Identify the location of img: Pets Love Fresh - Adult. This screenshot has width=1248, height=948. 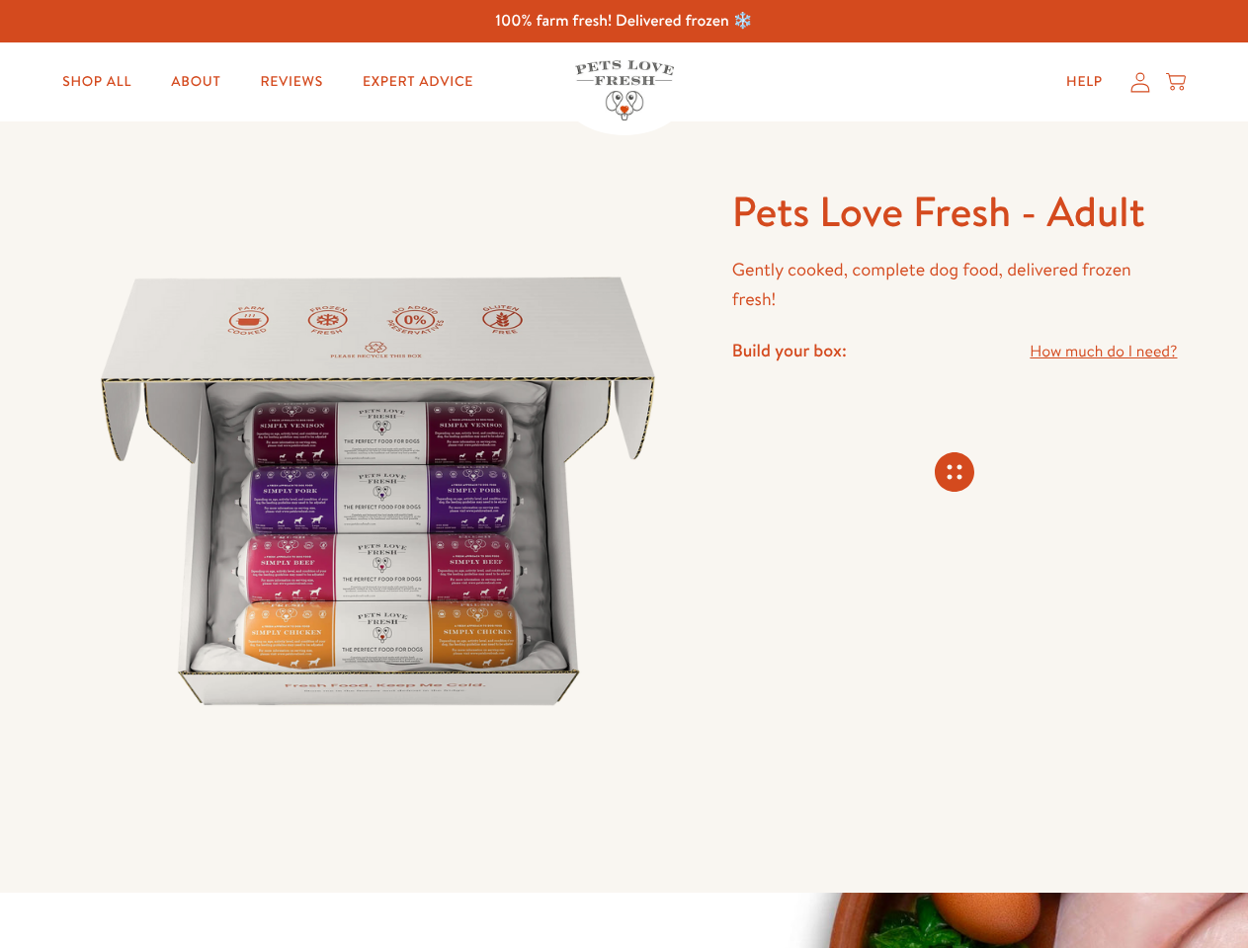
(377, 491).